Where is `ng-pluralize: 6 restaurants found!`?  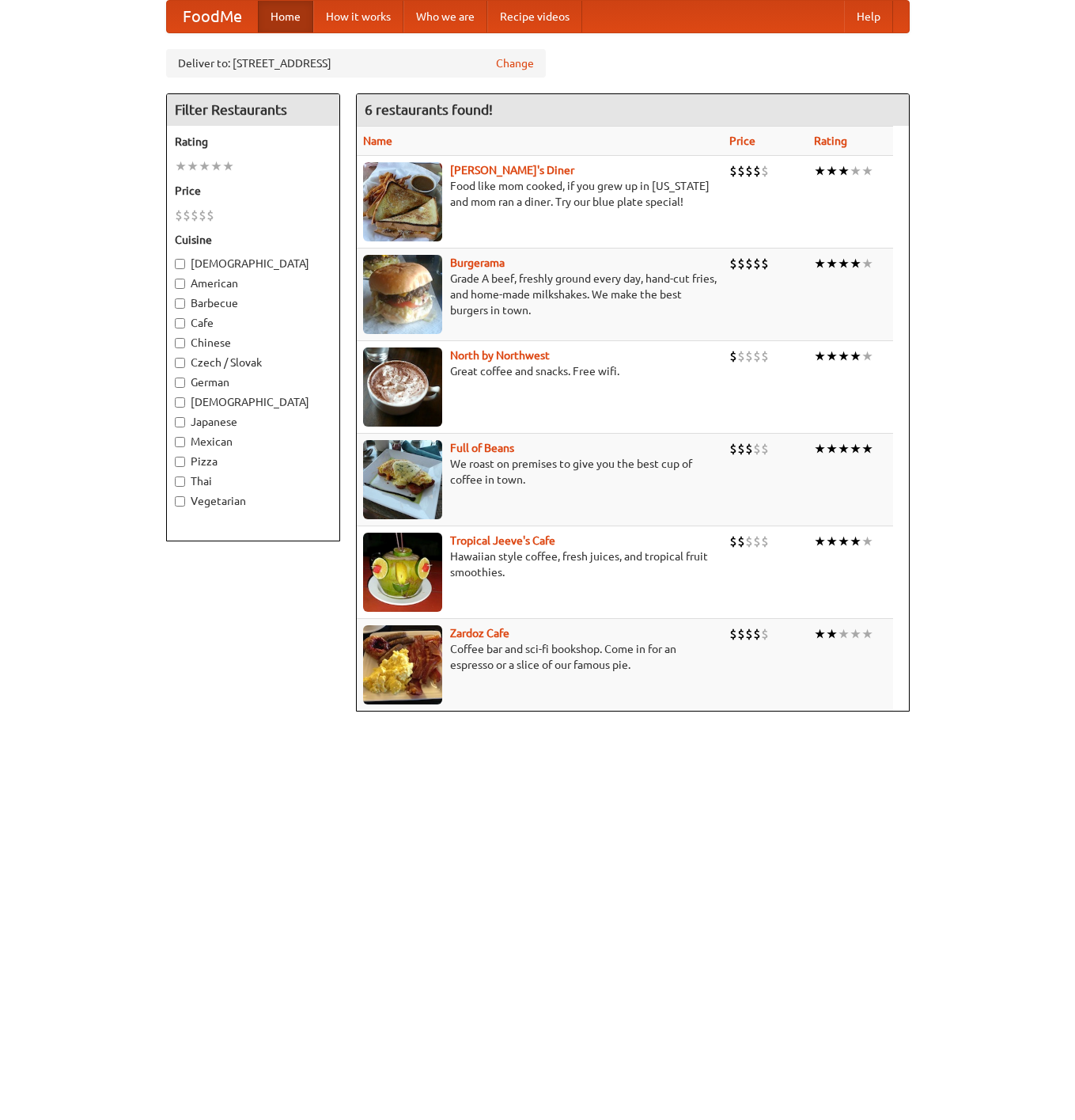 ng-pluralize: 6 restaurants found! is located at coordinates (429, 109).